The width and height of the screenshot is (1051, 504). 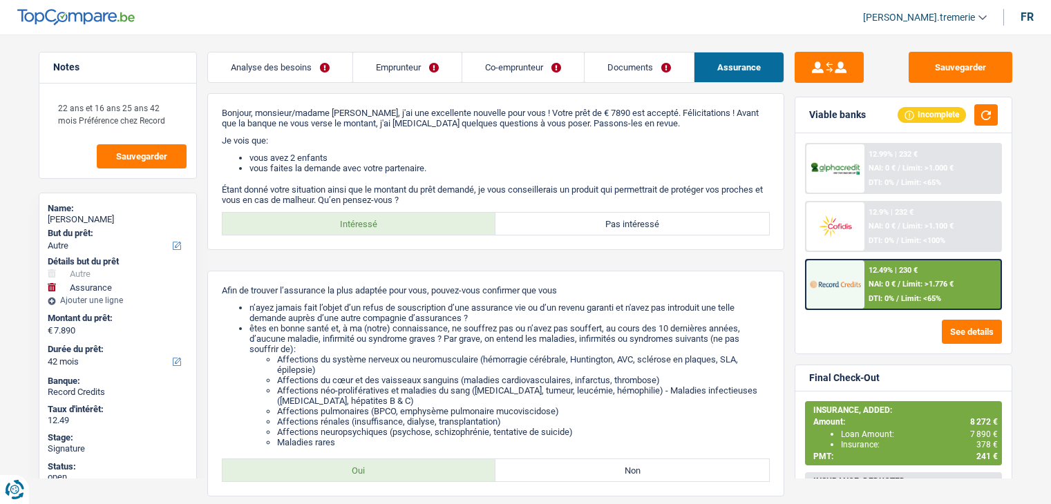 I want to click on div: Incomplete, so click(x=931, y=115).